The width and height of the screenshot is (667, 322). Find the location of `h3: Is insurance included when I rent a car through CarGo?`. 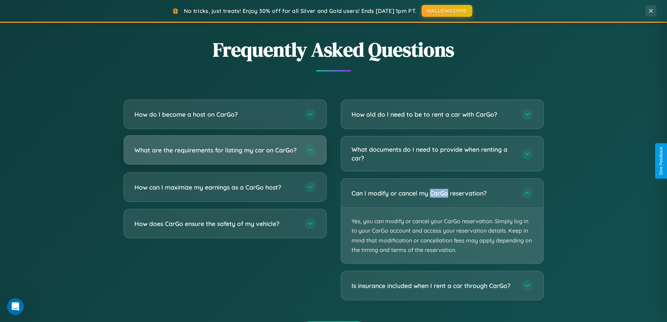

h3: Is insurance included when I rent a car through CarGo? is located at coordinates (433, 286).